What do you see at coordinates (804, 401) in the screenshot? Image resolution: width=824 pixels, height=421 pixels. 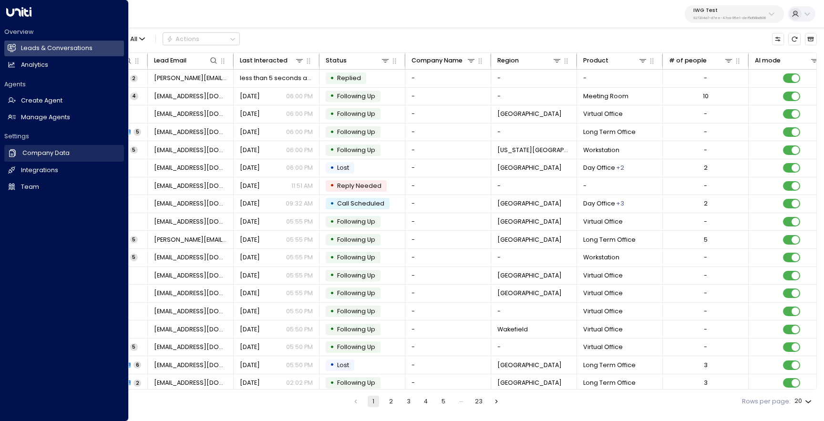 I see `div: 20` at bounding box center [804, 401].